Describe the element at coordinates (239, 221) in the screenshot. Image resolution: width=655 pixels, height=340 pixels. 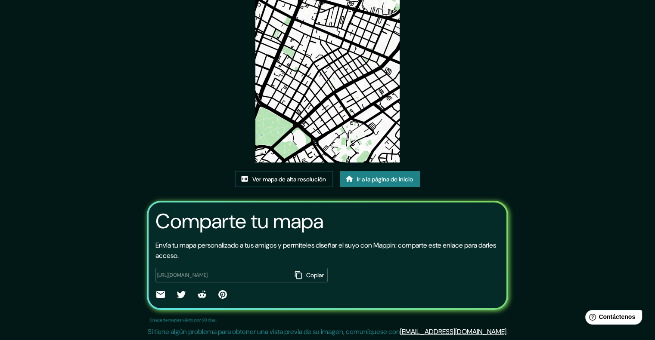
I see `font: Comparte tu mapa` at that location.